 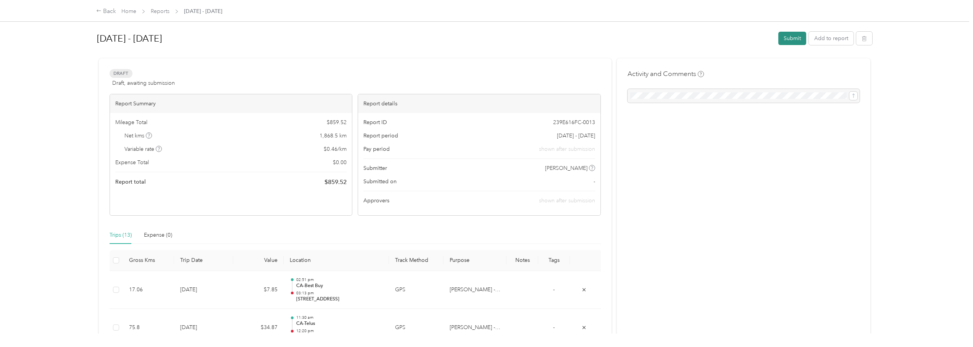 What do you see at coordinates (475, 260) in the screenshot?
I see `th: Purpose` at bounding box center [475, 260].